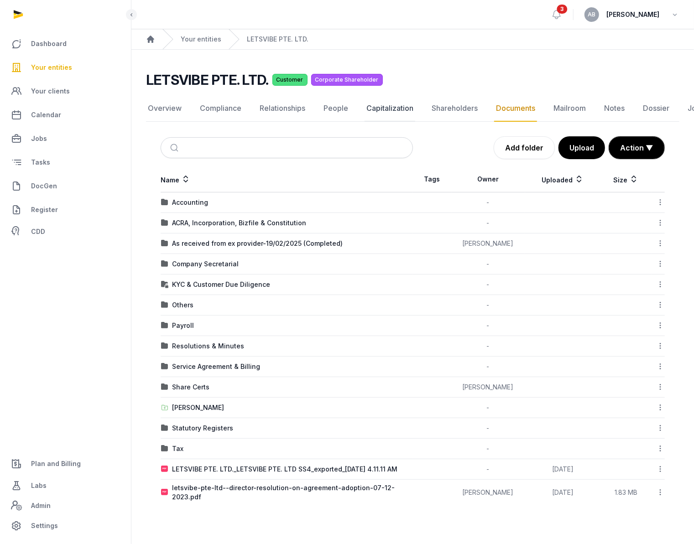 The height and width of the screenshot is (544, 694). Describe the element at coordinates (190, 203) in the screenshot. I see `div: Accounting` at that location.